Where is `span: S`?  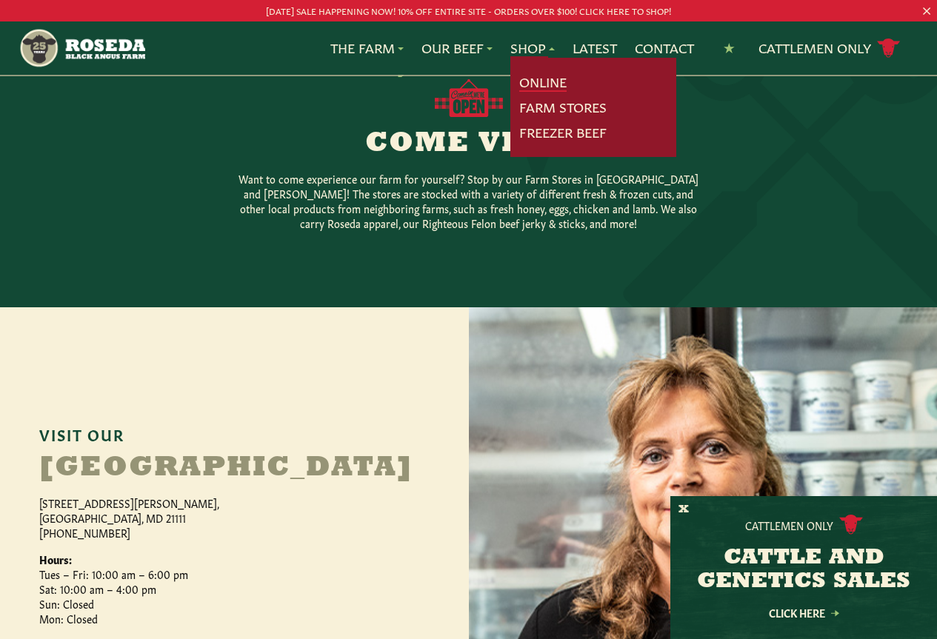
span: S is located at coordinates (400, 69).